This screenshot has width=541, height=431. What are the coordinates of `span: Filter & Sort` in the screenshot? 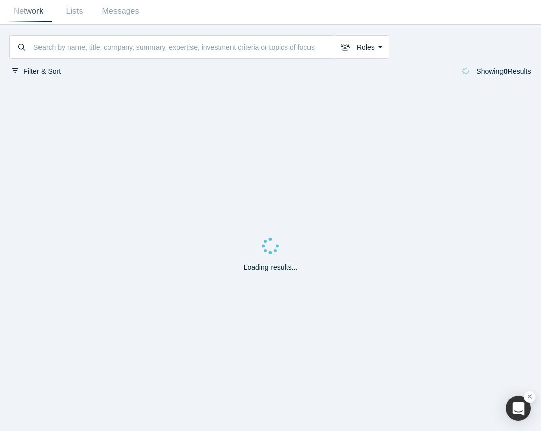 It's located at (42, 71).